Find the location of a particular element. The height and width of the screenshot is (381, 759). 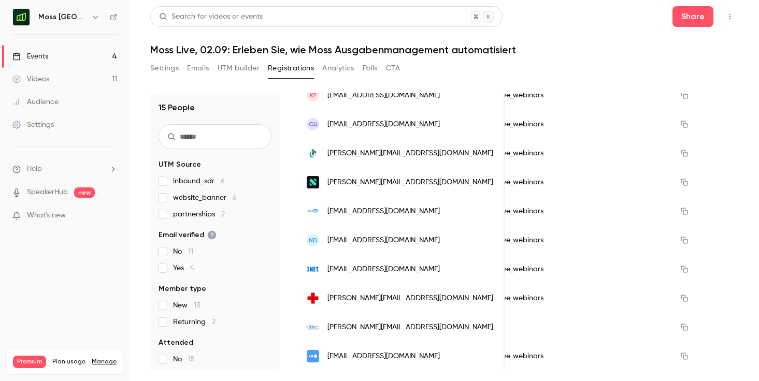

img: drk-hessen.de is located at coordinates (313, 298).